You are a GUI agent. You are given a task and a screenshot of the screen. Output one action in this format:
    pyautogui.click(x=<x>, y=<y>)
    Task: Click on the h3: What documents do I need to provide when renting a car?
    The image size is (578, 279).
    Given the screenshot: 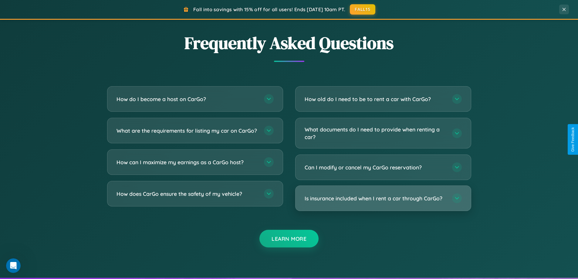 What is the action you would take?
    pyautogui.click(x=375, y=133)
    